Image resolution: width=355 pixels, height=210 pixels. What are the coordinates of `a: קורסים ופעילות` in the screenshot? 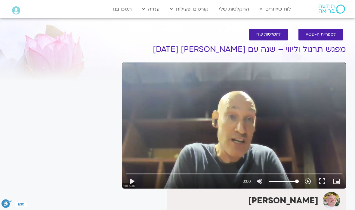 It's located at (189, 9).